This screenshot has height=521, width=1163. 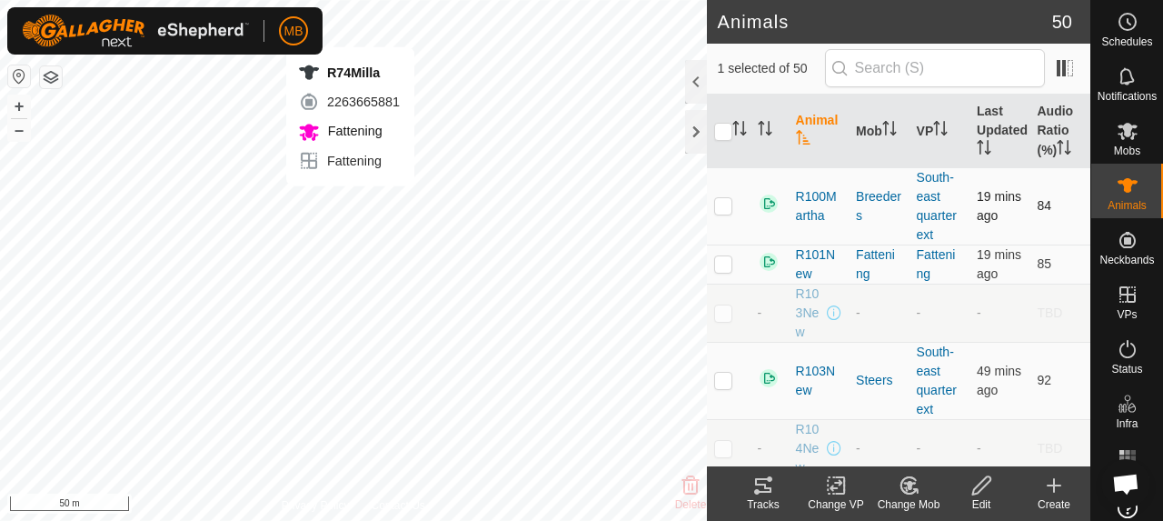 What do you see at coordinates (1054, 504) in the screenshot?
I see `div: Create` at bounding box center [1054, 504].